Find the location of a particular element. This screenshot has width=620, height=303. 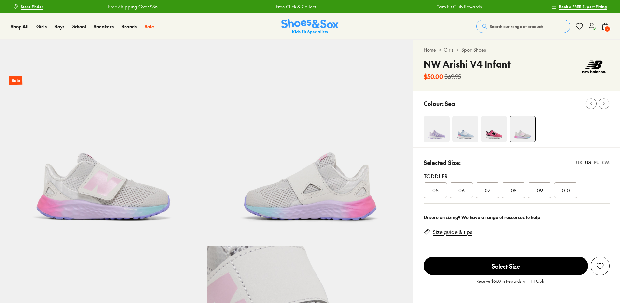

img: Vendor logo is located at coordinates (594, 67).